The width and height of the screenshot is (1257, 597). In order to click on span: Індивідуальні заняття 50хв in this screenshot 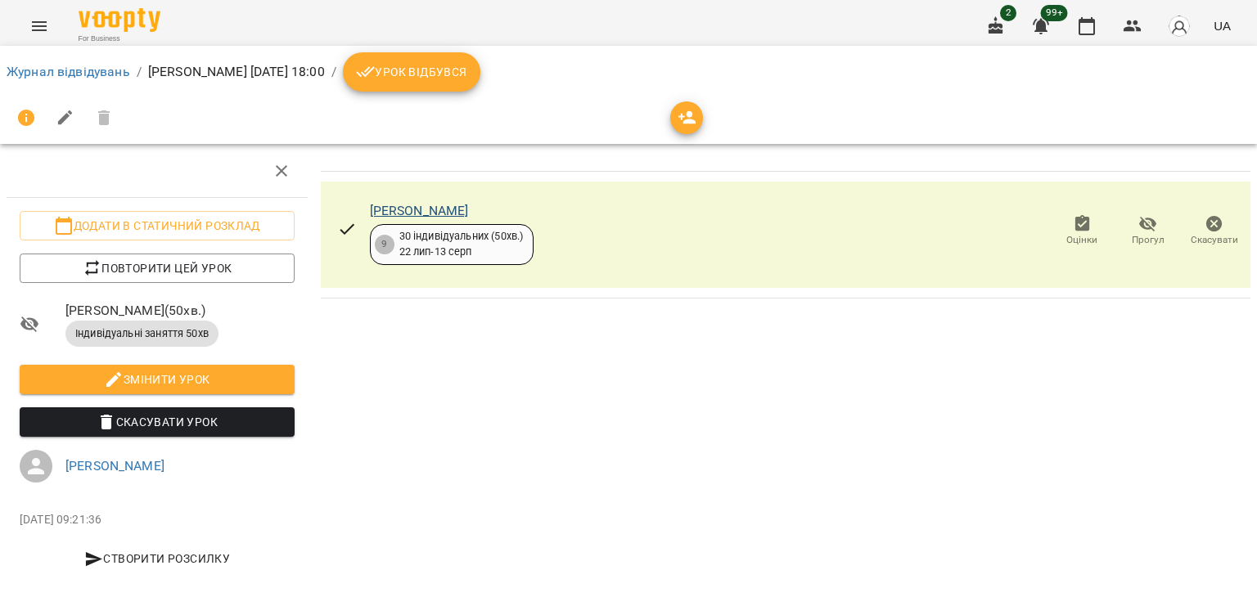, I will do `click(142, 334)`.